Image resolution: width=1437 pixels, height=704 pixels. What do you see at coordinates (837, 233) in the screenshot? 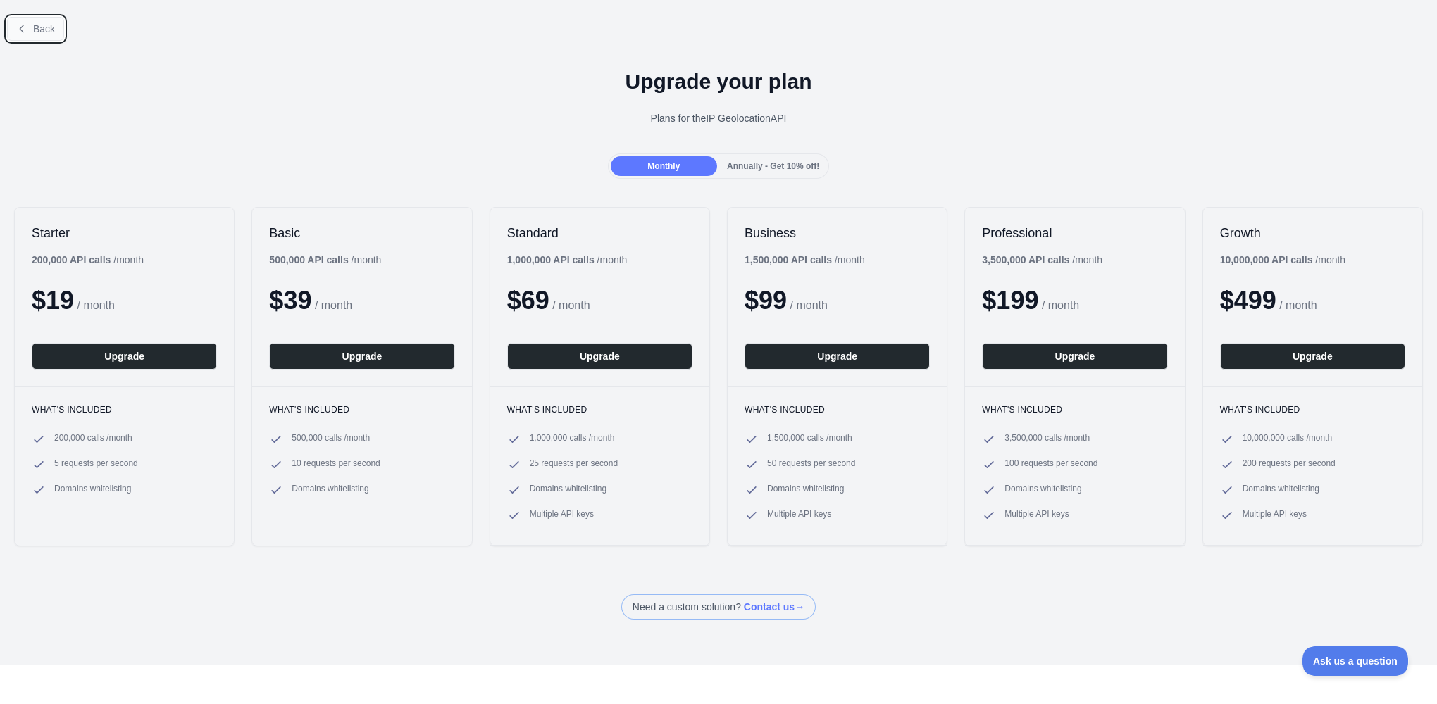
I see `h2: Business` at bounding box center [837, 233].